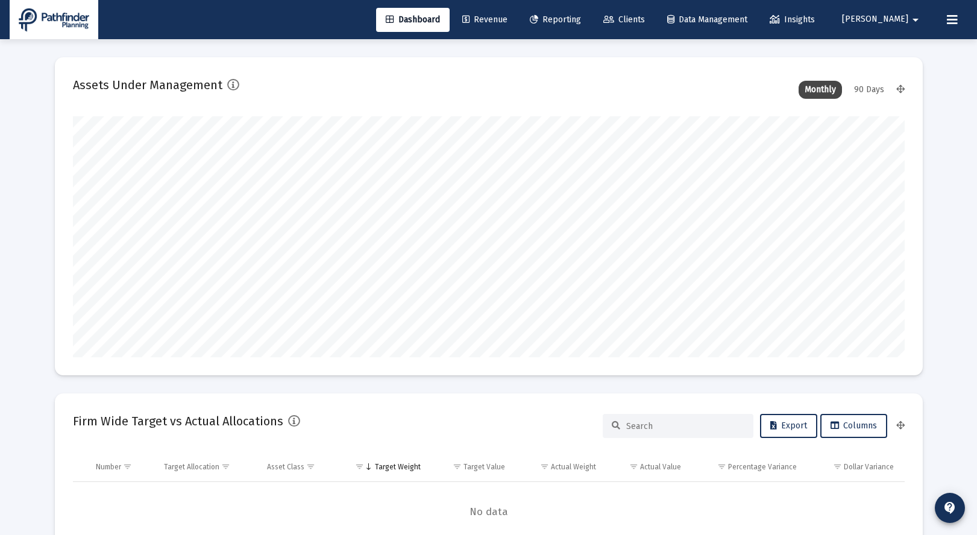 Image resolution: width=977 pixels, height=535 pixels. Describe the element at coordinates (707, 20) in the screenshot. I see `a: Data Management` at that location.